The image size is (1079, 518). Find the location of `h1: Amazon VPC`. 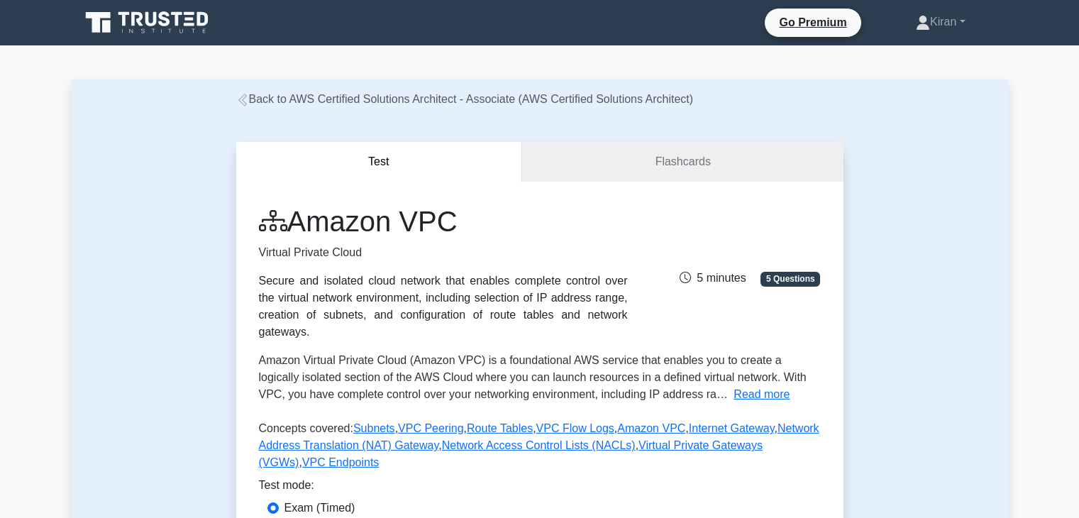

h1: Amazon VPC is located at coordinates (444, 221).